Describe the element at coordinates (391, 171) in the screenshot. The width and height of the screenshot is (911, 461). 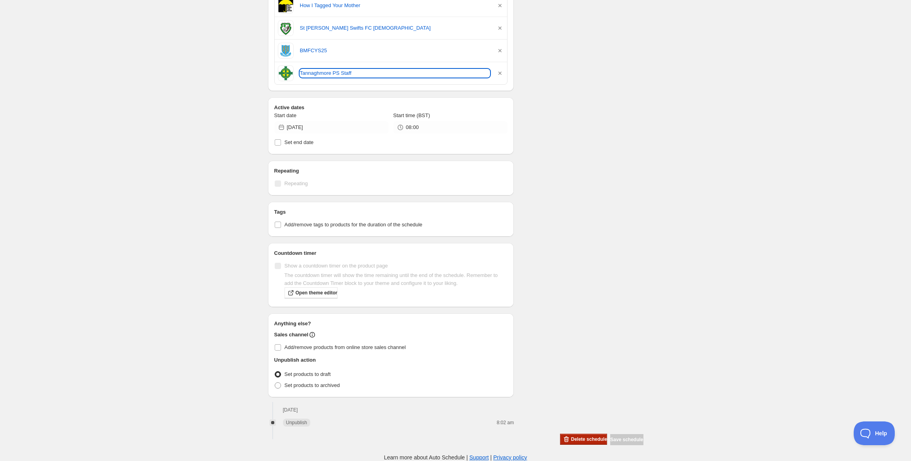
I see `h2: Repeating` at that location.